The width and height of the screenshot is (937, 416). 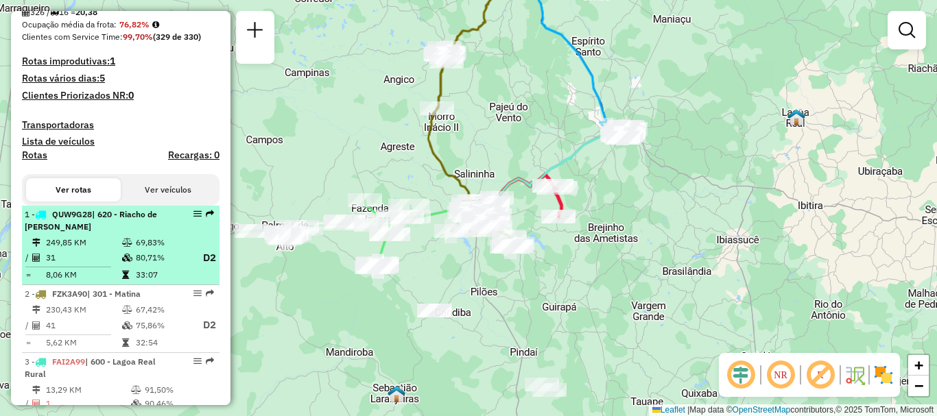 What do you see at coordinates (193, 155) in the screenshot?
I see `h4: Recargas: 0` at bounding box center [193, 155].